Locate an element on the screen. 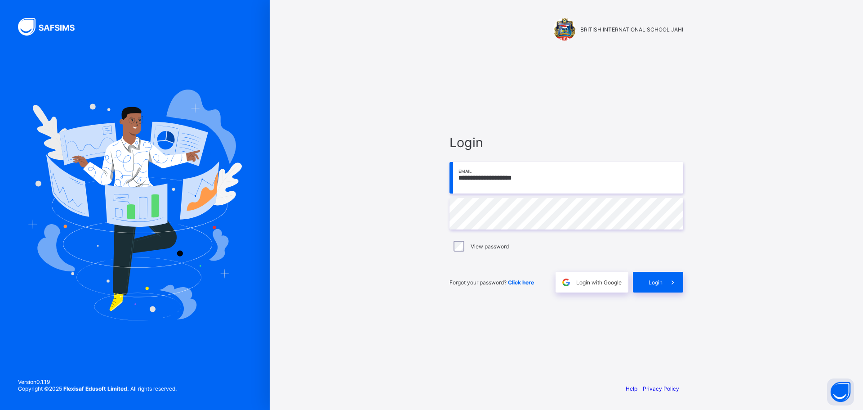 The image size is (863, 410). span: Forgot your password? is located at coordinates (492, 282).